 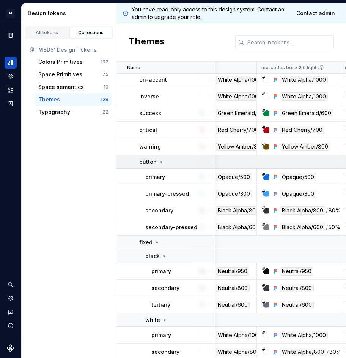 I want to click on p: mercedes benz 2.0 light, so click(x=289, y=68).